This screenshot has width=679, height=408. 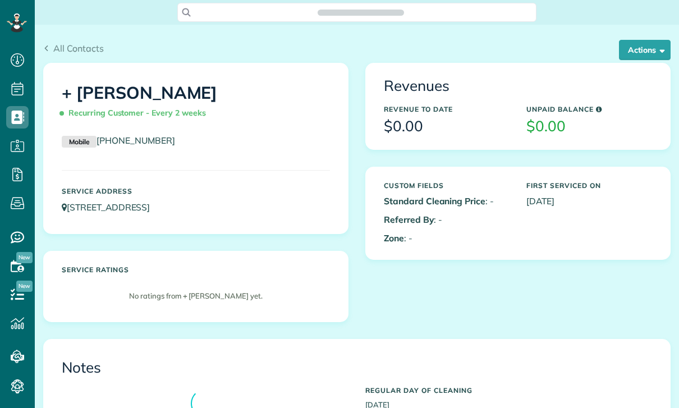 I want to click on h5: Service ratings, so click(x=196, y=269).